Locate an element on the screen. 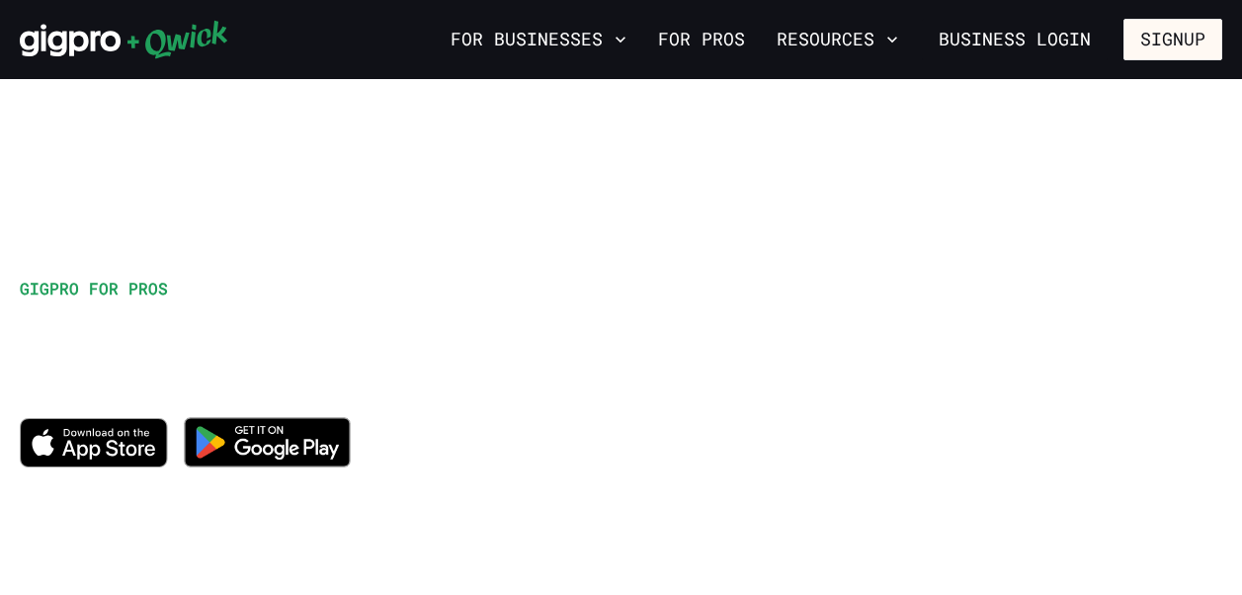 The image size is (1242, 595). a: Download on the App Store is located at coordinates (94, 460).